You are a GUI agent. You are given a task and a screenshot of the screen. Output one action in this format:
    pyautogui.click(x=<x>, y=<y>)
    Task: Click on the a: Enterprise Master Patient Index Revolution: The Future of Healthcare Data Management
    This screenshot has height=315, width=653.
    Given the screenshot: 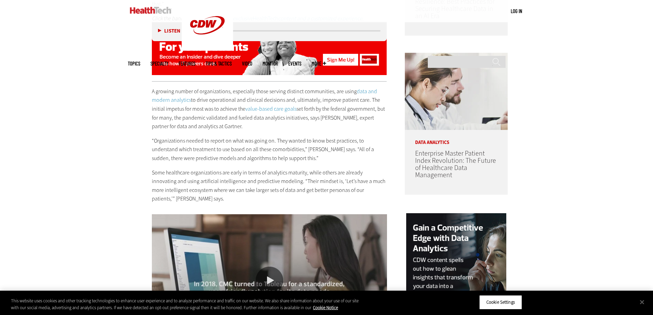 What is the action you would take?
    pyautogui.click(x=455, y=164)
    